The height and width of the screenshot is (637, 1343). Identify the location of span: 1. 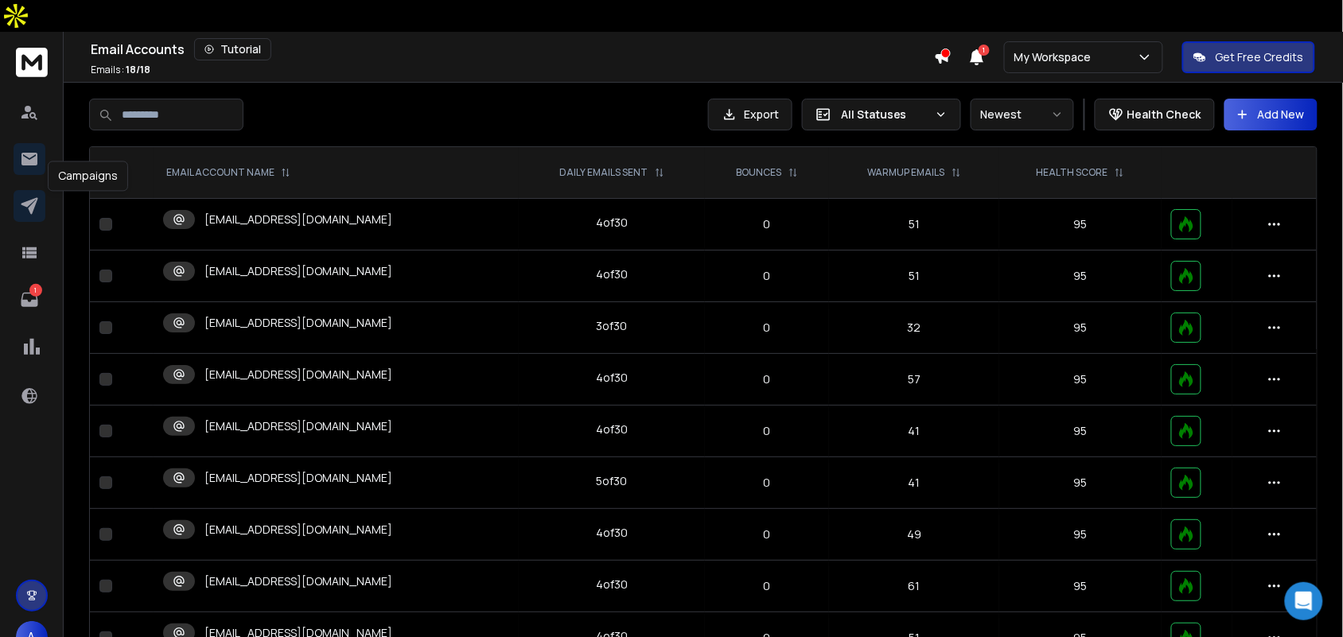
(984, 50).